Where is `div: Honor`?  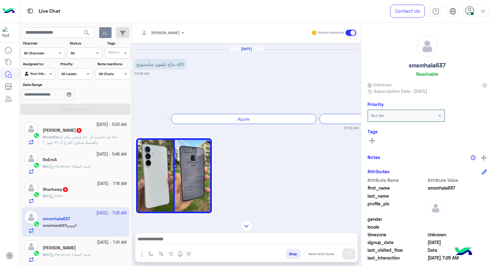 div: Honor is located at coordinates (392, 119).